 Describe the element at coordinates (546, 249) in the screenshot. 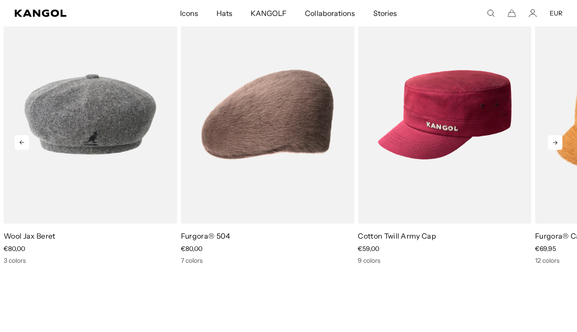

I see `span: €69,95` at that location.